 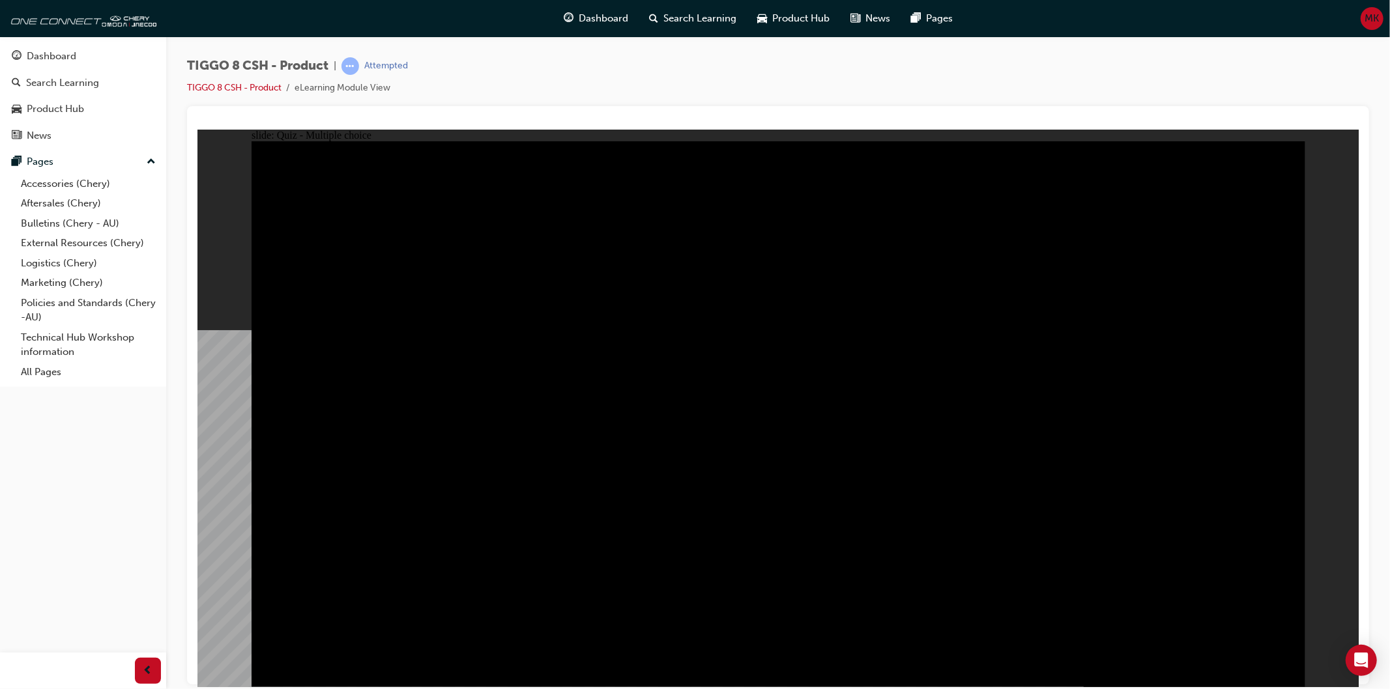 I want to click on a: Aftersales (Chery), so click(x=88, y=203).